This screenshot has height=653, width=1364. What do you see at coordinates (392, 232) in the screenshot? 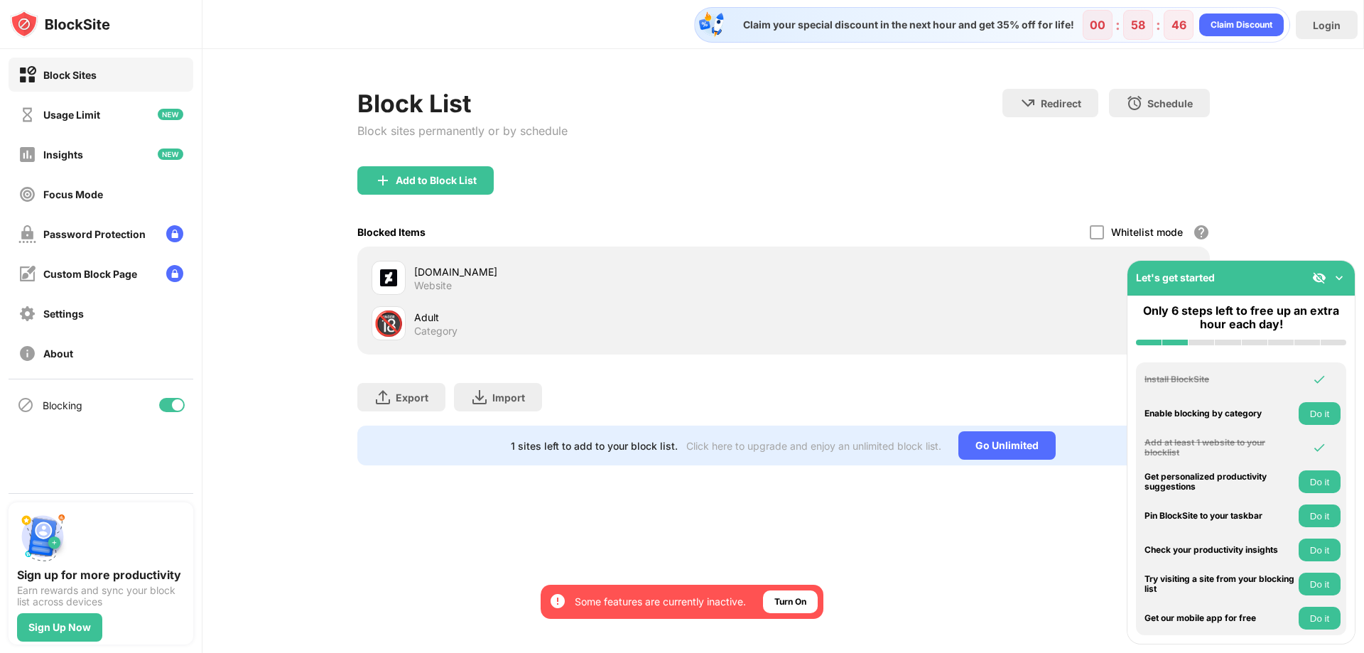
I see `div: Blocked Items` at bounding box center [392, 232].